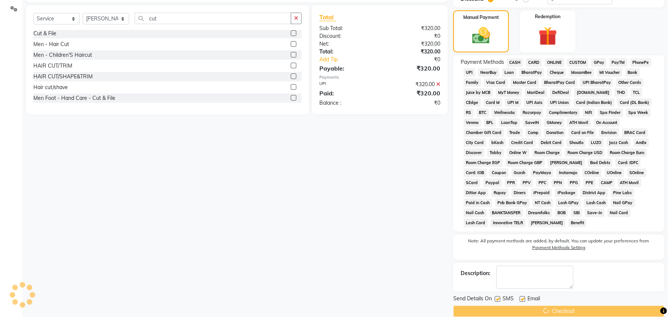 The width and height of the screenshot is (668, 317). I want to click on span: Gcash, so click(520, 173).